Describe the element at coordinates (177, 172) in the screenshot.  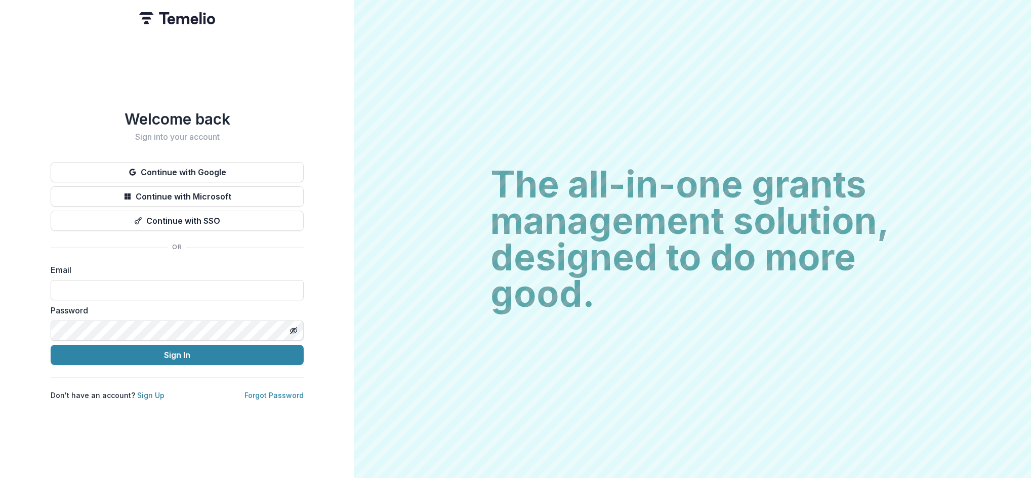
I see `button: Continue with Google` at that location.